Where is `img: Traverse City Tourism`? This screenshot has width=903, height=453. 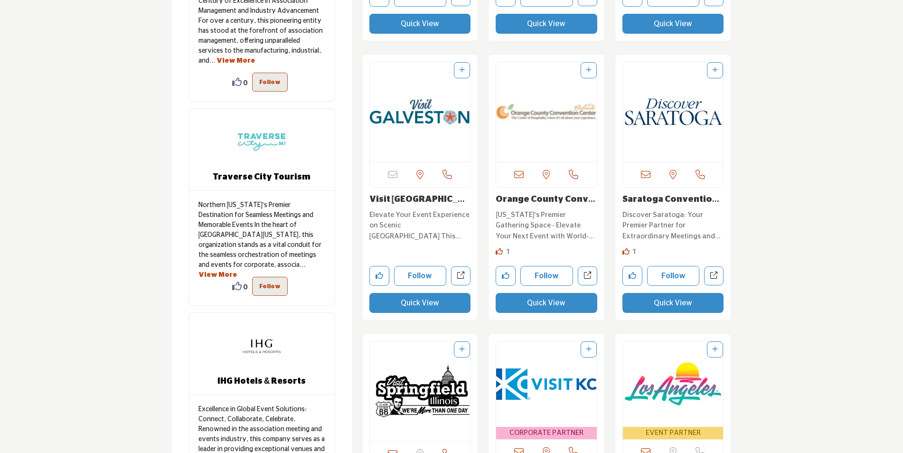 img: Traverse City Tourism is located at coordinates (261, 142).